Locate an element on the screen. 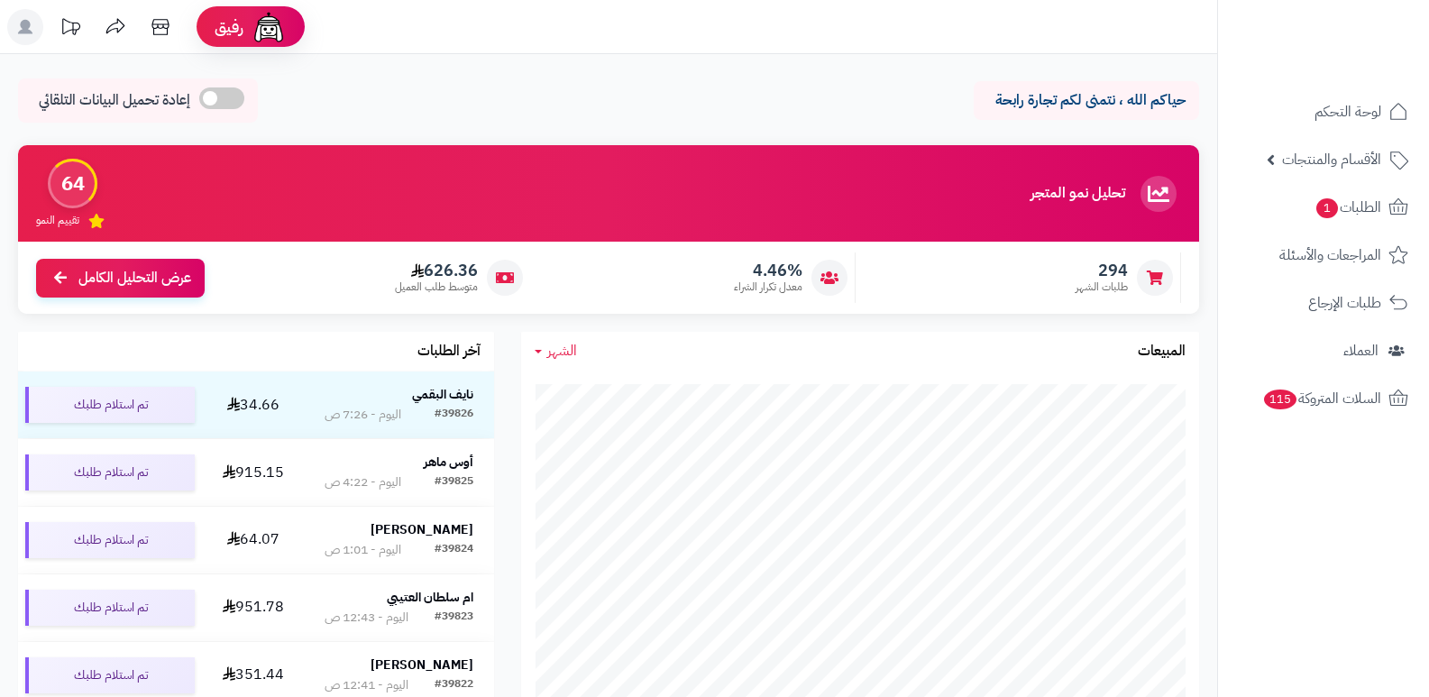  h3: المبيعات is located at coordinates (1161, 352).